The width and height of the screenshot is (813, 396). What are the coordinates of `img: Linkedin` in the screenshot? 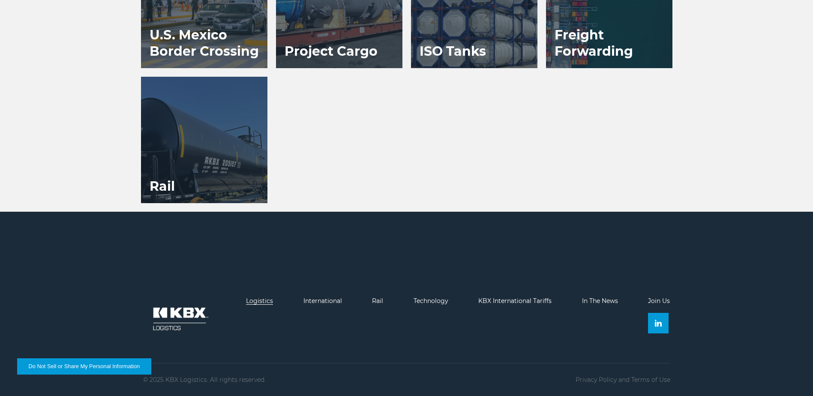 It's located at (658, 323).